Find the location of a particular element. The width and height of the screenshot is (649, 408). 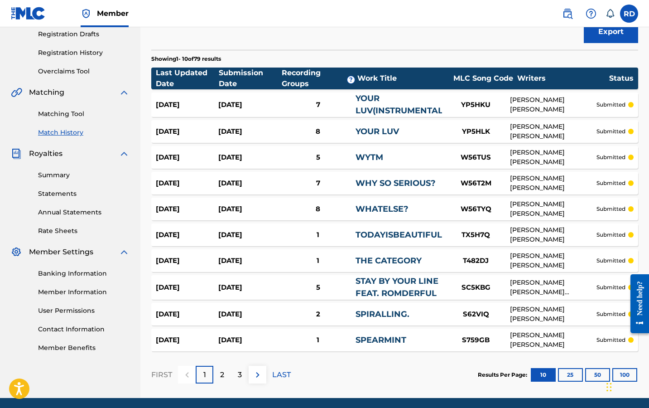

a: Registration History is located at coordinates (84, 53).